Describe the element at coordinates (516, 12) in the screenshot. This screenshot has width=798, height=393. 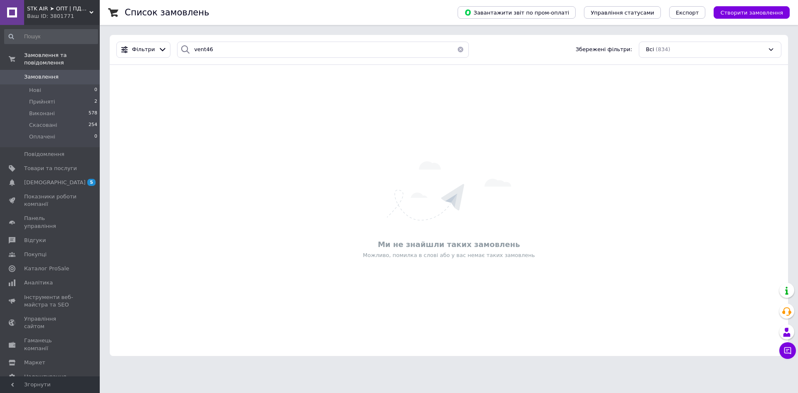
I see `span: Завантажити звіт по пром-оплаті` at that location.